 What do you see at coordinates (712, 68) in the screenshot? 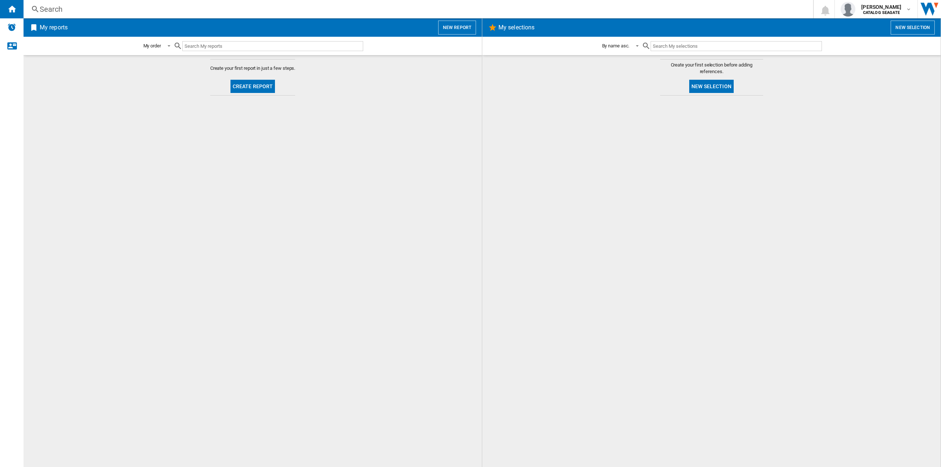
I see `span: Create your first selection before adding references.` at bounding box center [712, 68].